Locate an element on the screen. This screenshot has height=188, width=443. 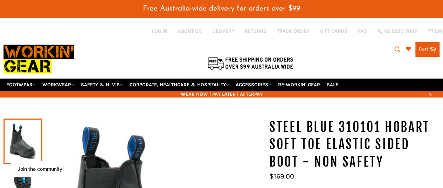
span: WEAR NOW | PAY LATER | AFTERPAY is located at coordinates (221, 94).